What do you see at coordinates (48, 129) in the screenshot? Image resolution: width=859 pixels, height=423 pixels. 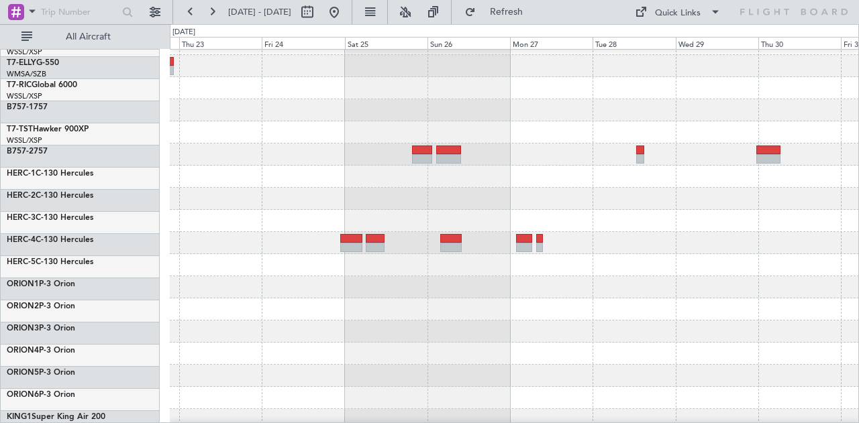 I see `a: T7-TSTHawker 900XP` at bounding box center [48, 129].